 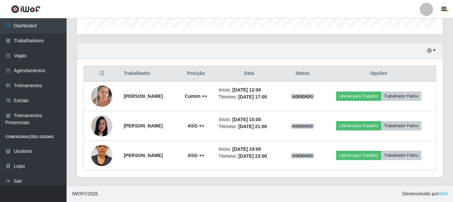 I want to click on th: Status, so click(x=303, y=74).